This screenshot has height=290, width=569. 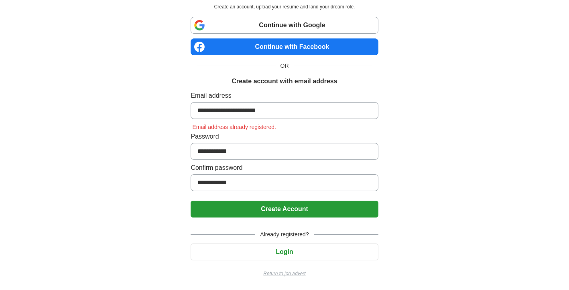 I want to click on a: Continue with Google, so click(x=284, y=25).